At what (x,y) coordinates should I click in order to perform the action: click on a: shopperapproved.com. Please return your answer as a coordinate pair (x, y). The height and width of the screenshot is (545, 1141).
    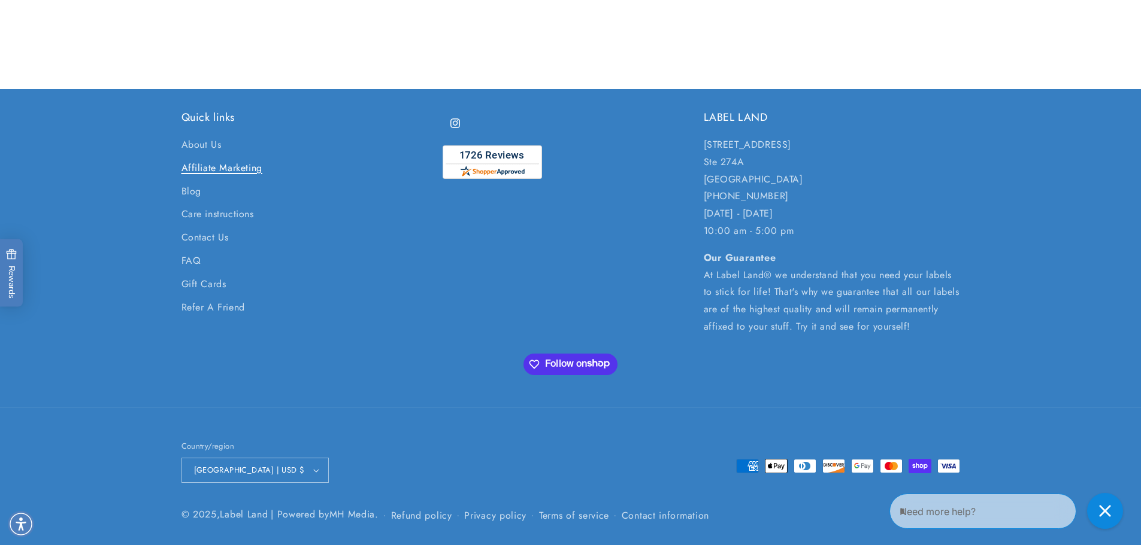
    Looking at the image, I should click on (492, 165).